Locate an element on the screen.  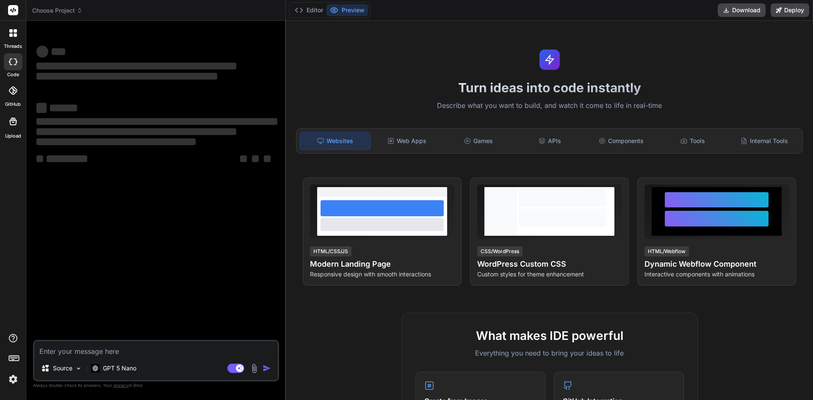
label: threads is located at coordinates (13, 46).